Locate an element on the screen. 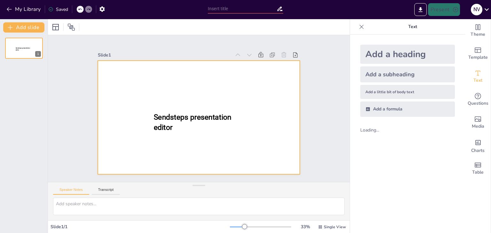 The image size is (491, 233). div: Add charts and graphs is located at coordinates (478, 146).